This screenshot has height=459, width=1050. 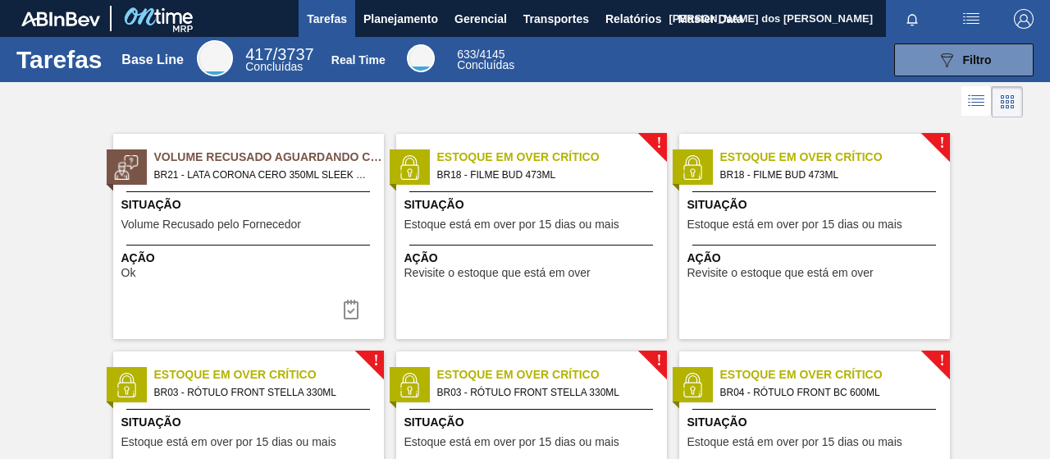 I want to click on img: Logout, so click(x=1024, y=19).